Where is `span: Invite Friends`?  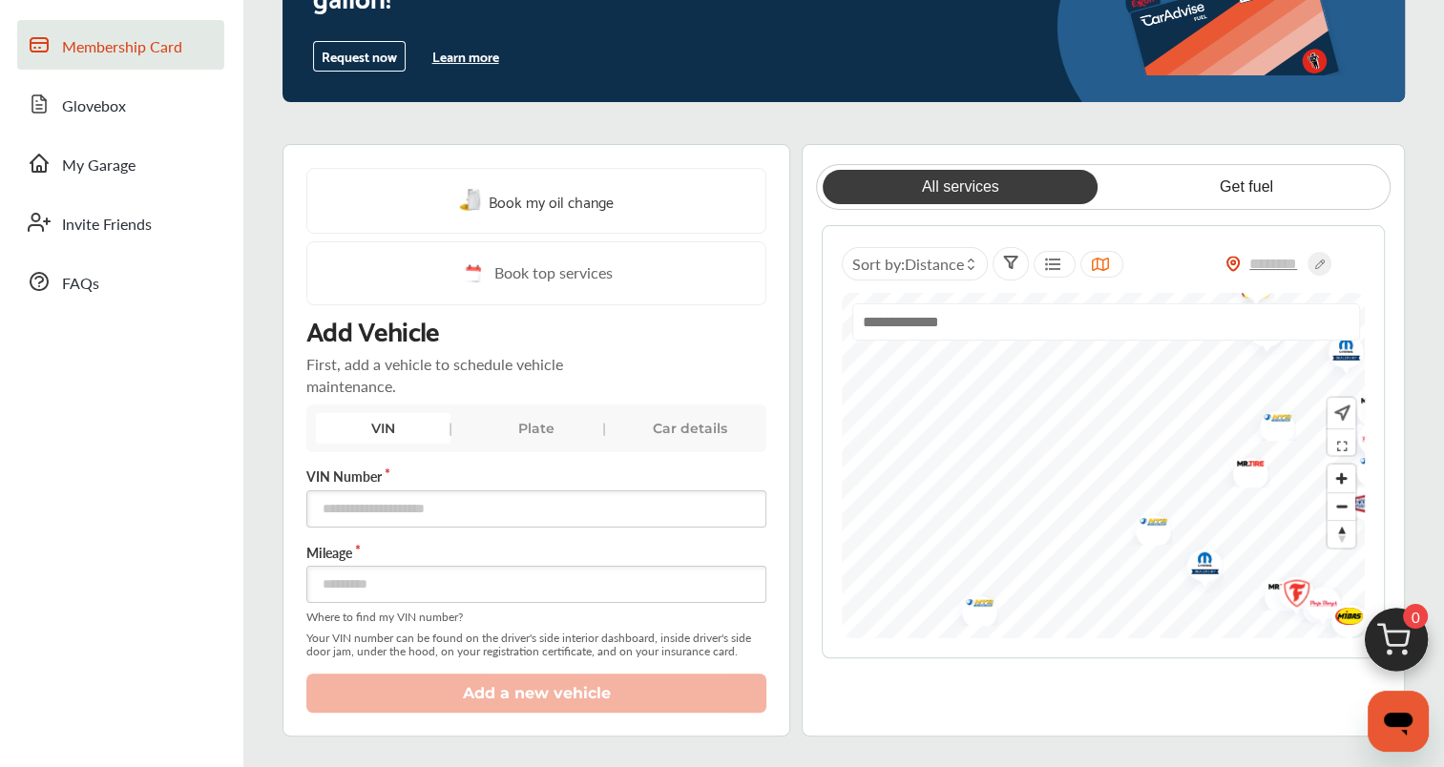 span: Invite Friends is located at coordinates (107, 225).